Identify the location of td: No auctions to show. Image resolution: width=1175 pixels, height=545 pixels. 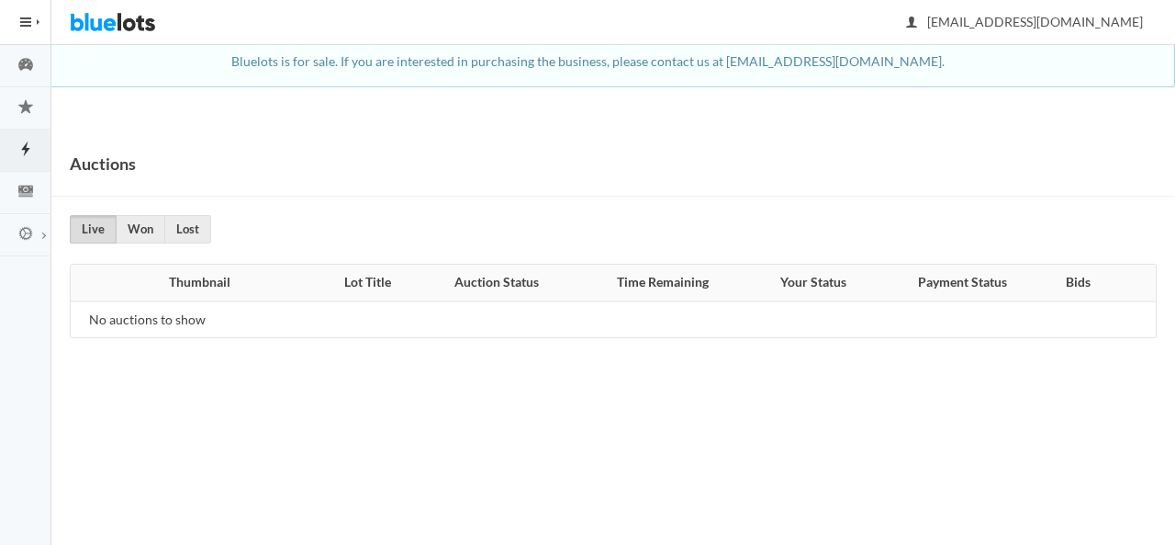
(194, 320).